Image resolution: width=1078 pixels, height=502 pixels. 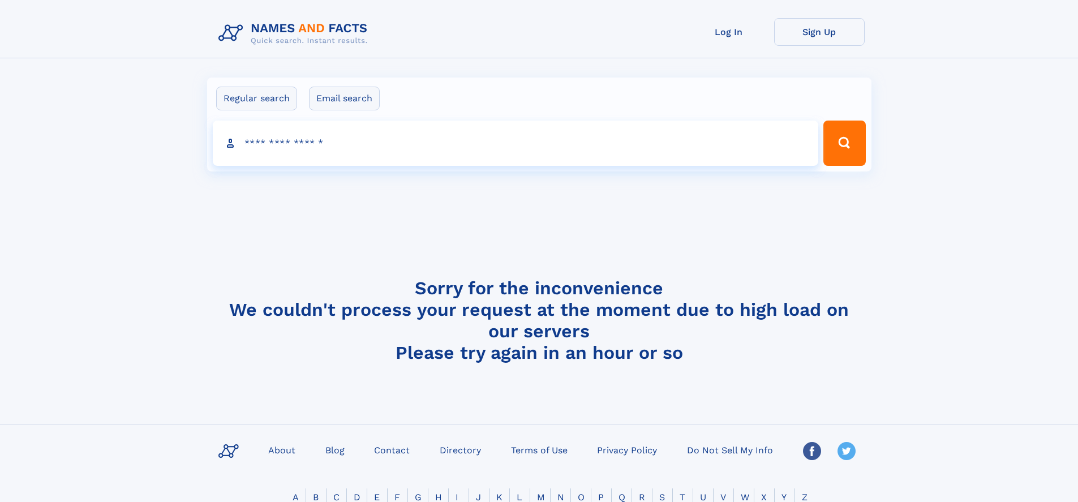 I want to click on a: Directory, so click(x=460, y=449).